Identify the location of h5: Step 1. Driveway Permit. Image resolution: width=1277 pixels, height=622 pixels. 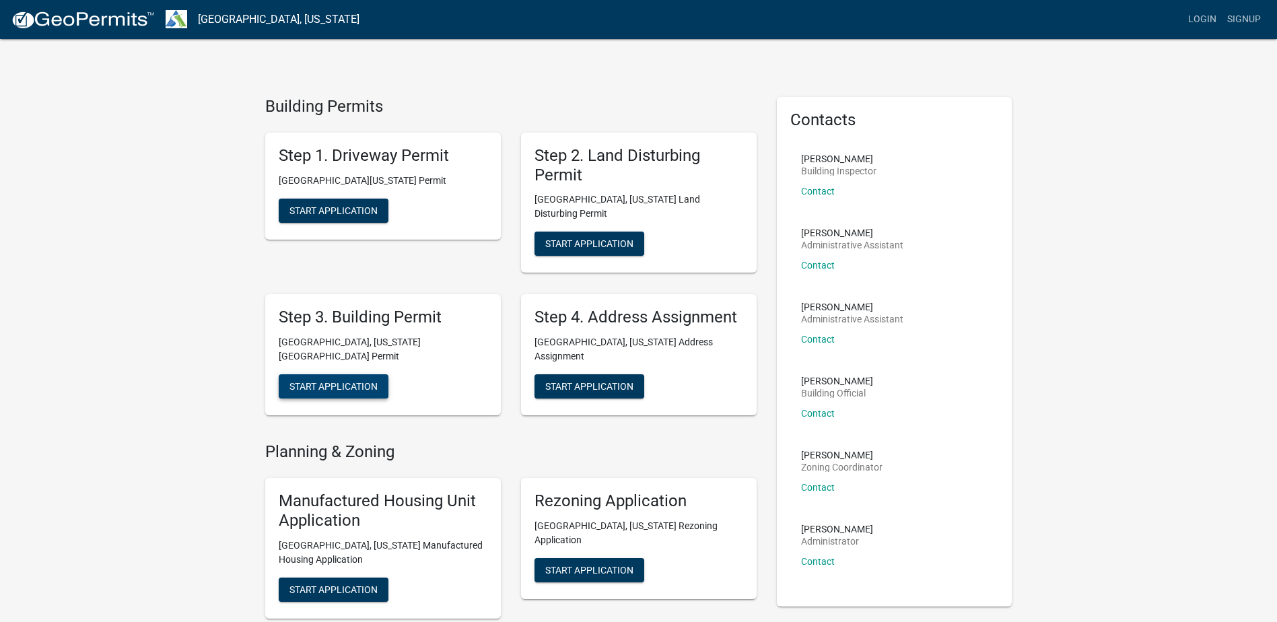
(383, 155).